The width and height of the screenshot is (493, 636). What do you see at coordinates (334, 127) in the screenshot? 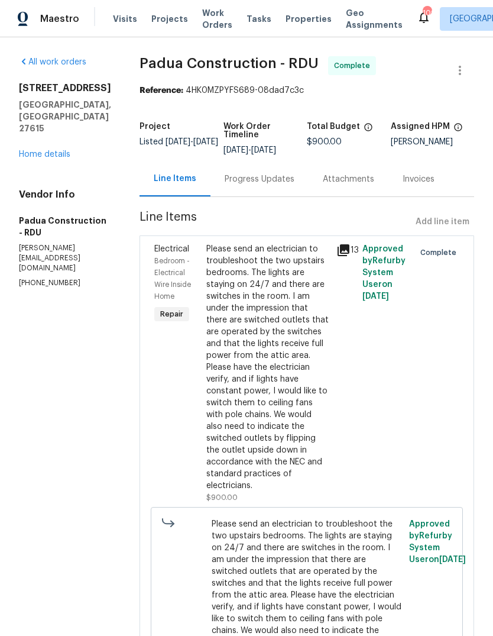
I see `h5: Total Budget` at bounding box center [334, 127].